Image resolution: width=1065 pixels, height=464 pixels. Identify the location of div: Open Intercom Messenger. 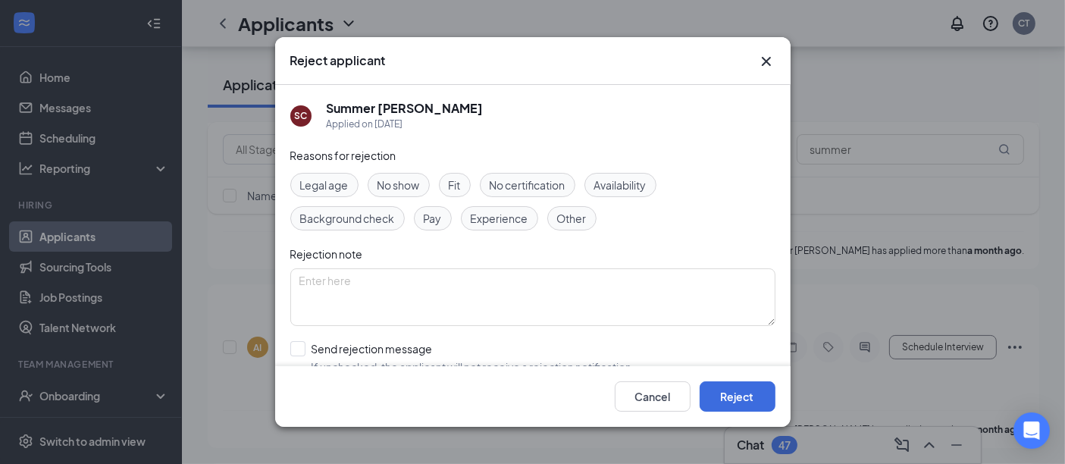
(1032, 431).